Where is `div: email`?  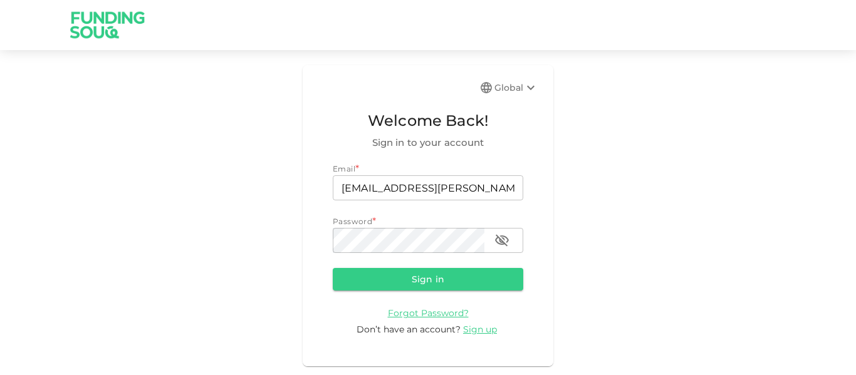 div: email is located at coordinates (428, 188).